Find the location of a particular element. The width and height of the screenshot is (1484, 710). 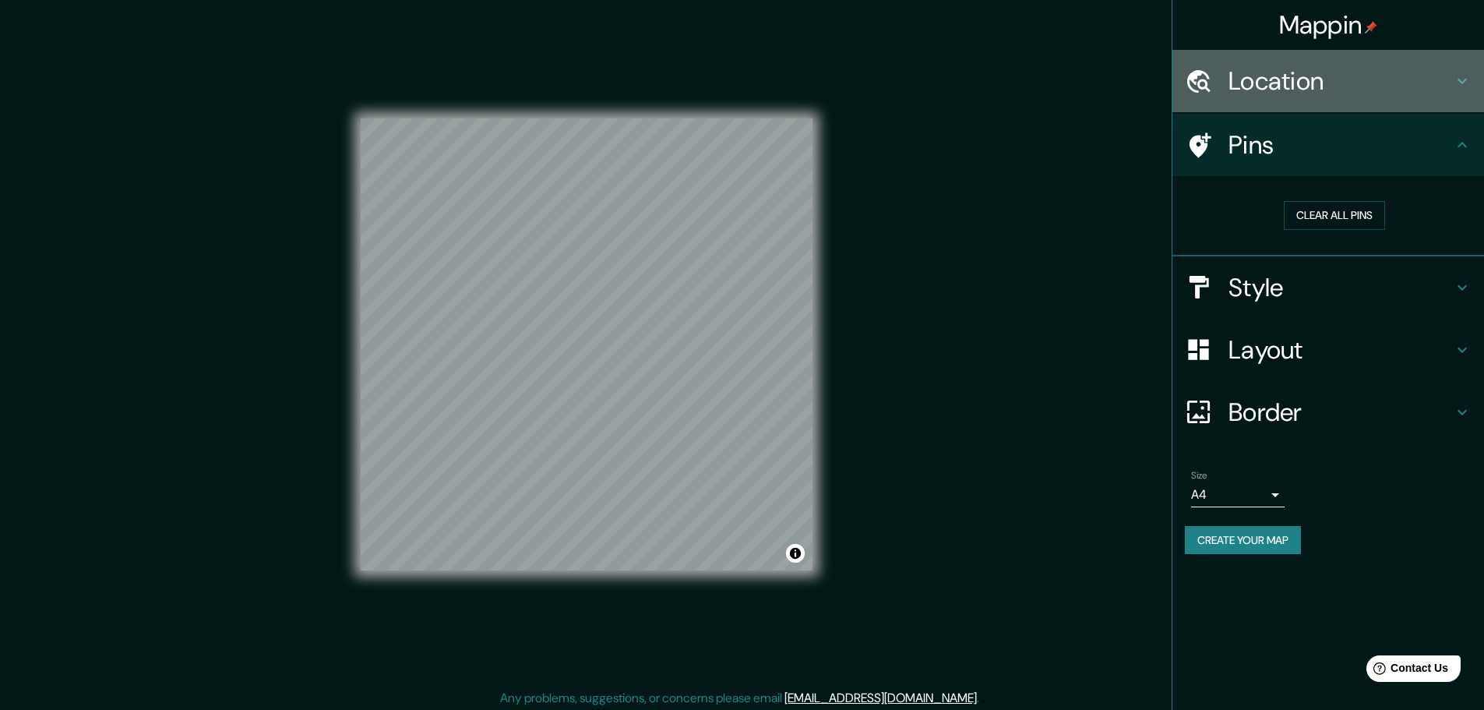

label: Size is located at coordinates (1199, 475).